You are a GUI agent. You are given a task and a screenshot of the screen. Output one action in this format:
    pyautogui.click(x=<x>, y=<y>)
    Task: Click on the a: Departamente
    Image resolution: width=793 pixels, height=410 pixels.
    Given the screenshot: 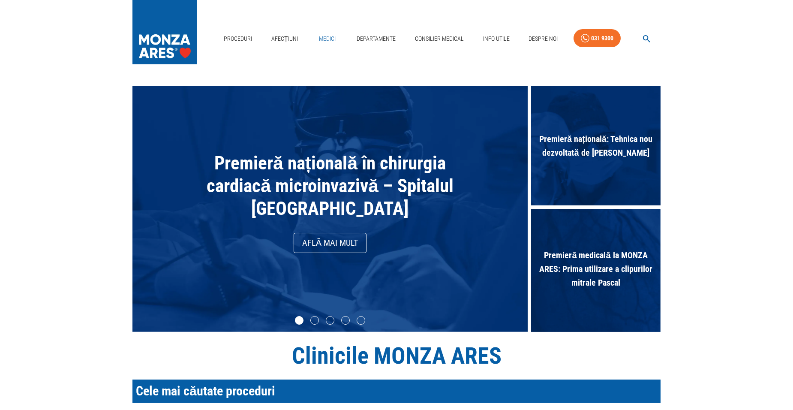 What is the action you would take?
    pyautogui.click(x=376, y=39)
    